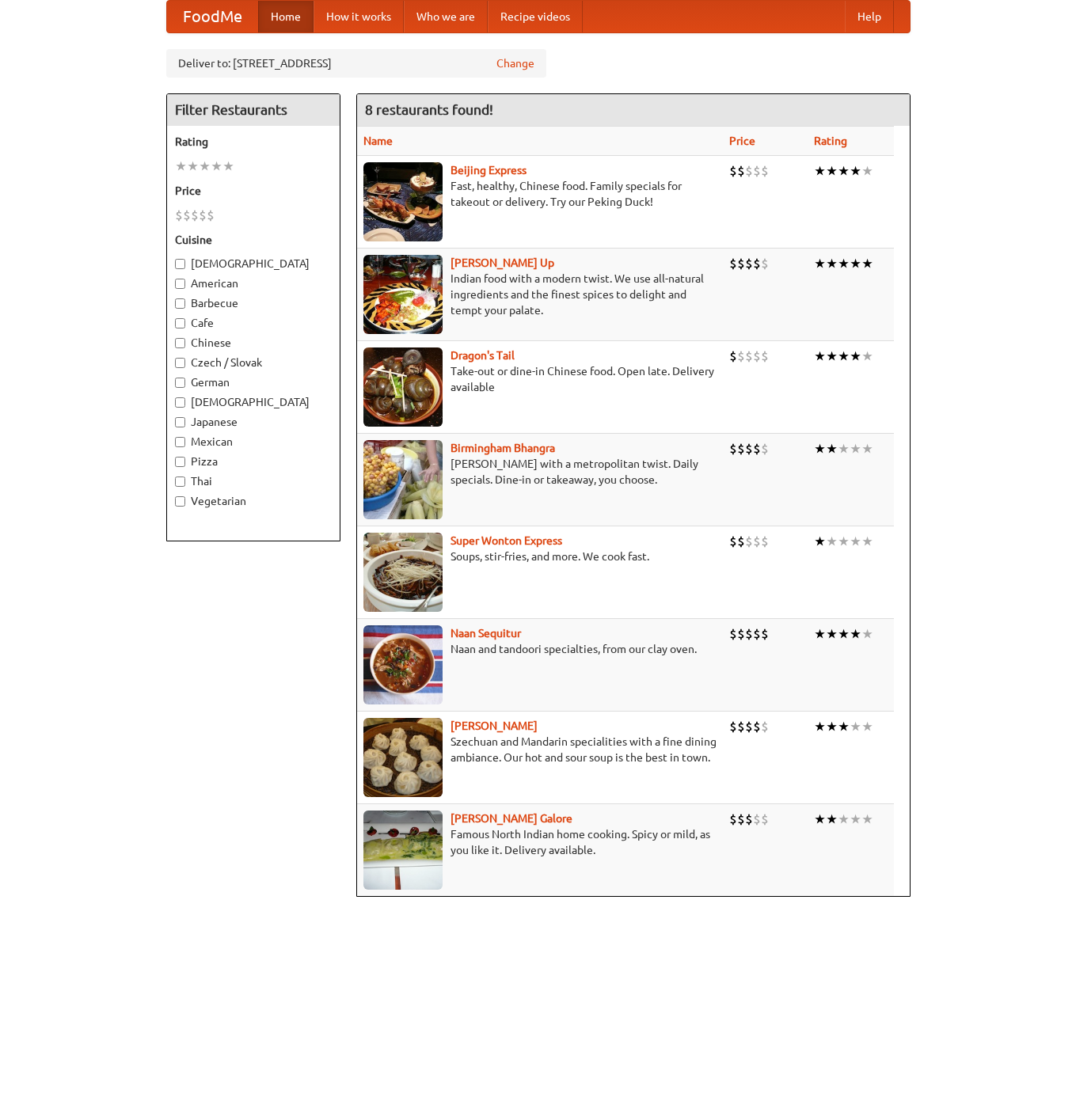  What do you see at coordinates (253, 303) in the screenshot?
I see `label: Barbecue` at bounding box center [253, 303].